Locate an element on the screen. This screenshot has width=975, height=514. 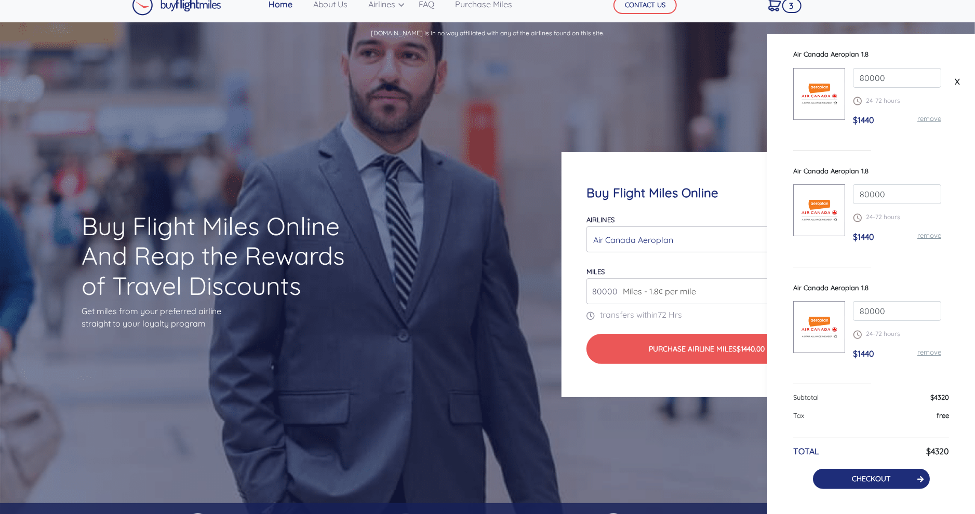
label: Airlines is located at coordinates (600, 220).